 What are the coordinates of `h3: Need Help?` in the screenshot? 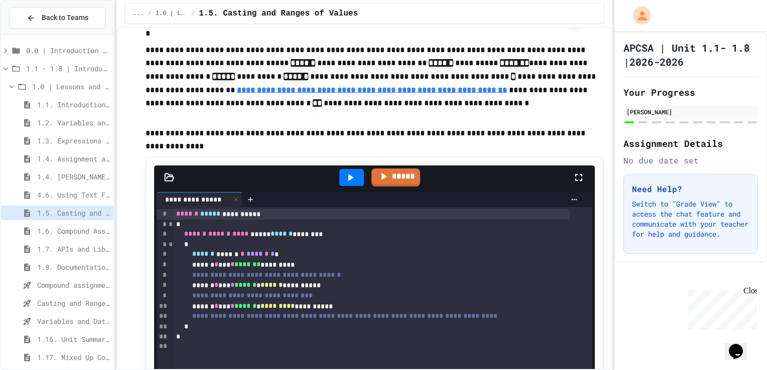 It's located at (690, 189).